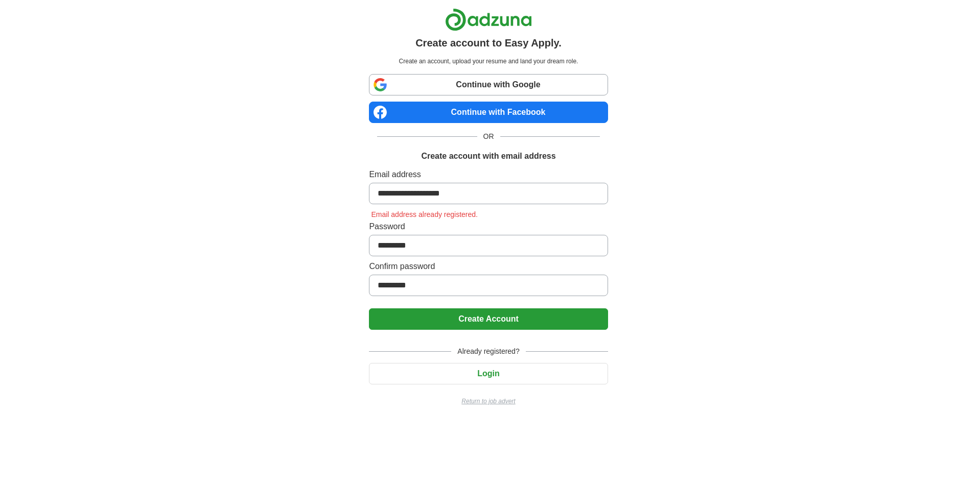 The width and height of the screenshot is (977, 487). I want to click on a: Login, so click(488, 374).